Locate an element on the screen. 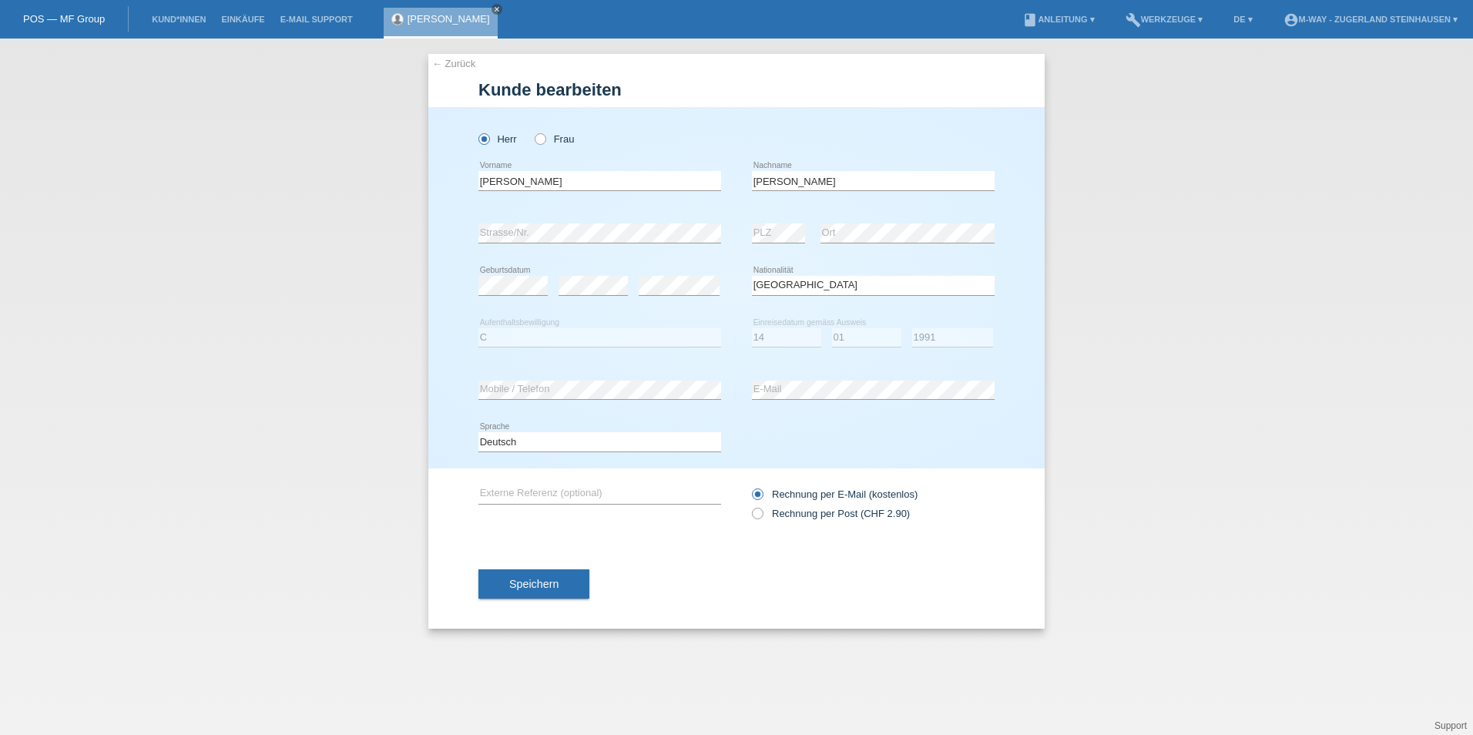 The image size is (1473, 735). input: Frau is located at coordinates (539, 138).